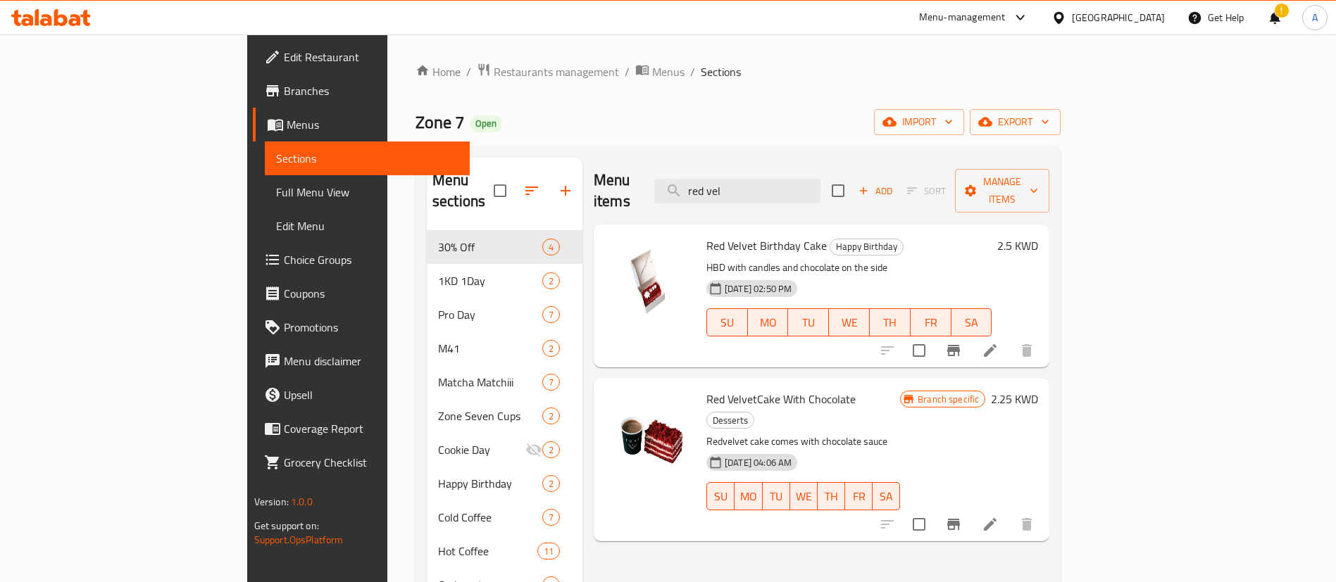  I want to click on span: Add, so click(875, 191).